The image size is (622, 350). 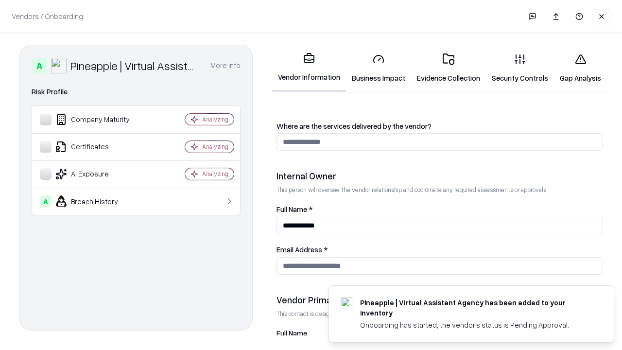 I want to click on div: Certificates, so click(x=98, y=147).